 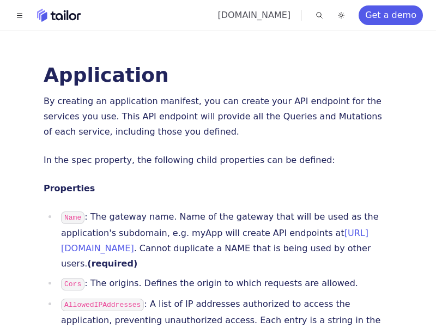 What do you see at coordinates (218, 75) in the screenshot?
I see `h1: Application` at bounding box center [218, 75].